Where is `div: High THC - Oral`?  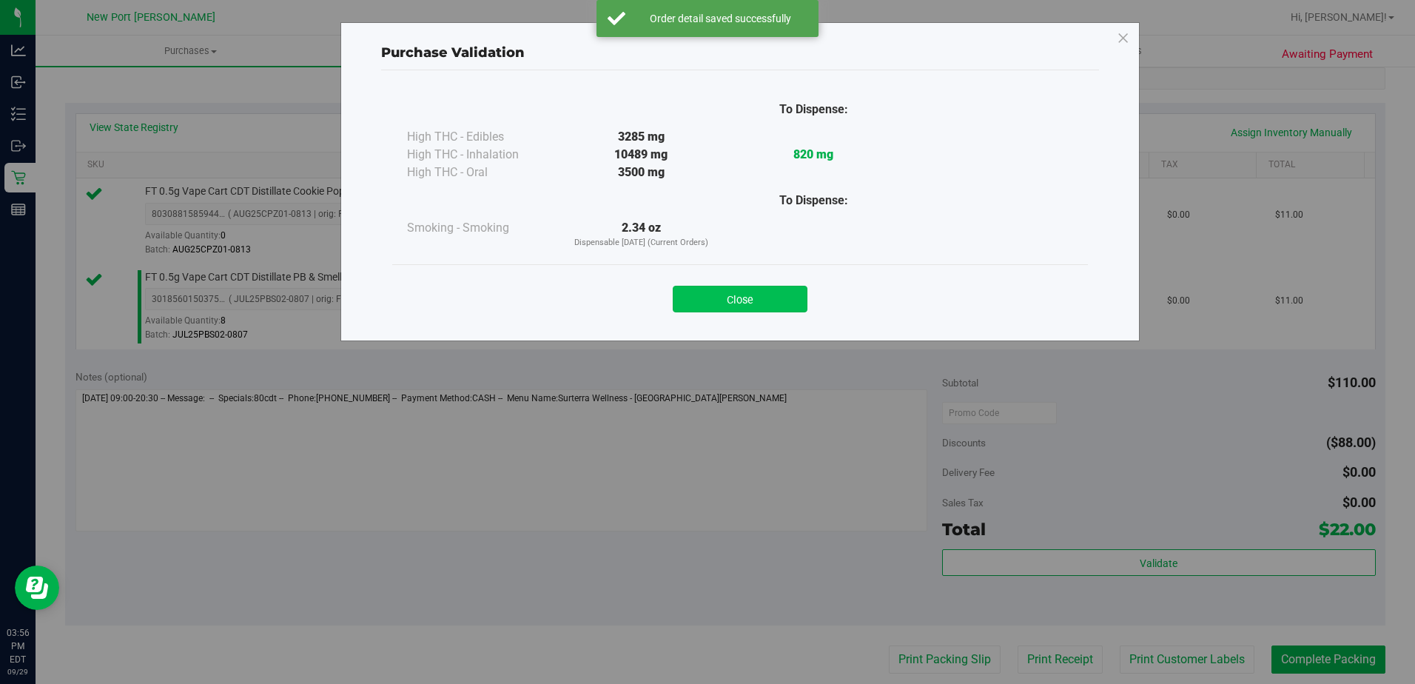
div: High THC - Oral is located at coordinates (481, 172).